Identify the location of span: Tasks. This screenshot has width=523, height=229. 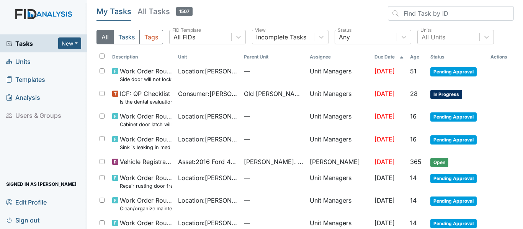
(32, 44).